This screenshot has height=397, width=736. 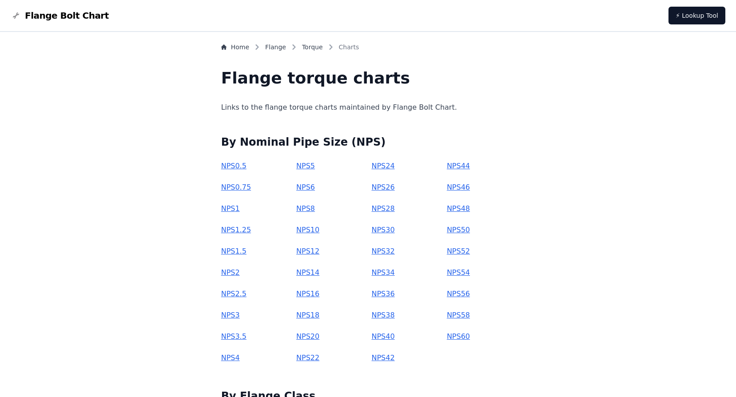 What do you see at coordinates (235, 47) in the screenshot?
I see `a: Home` at bounding box center [235, 47].